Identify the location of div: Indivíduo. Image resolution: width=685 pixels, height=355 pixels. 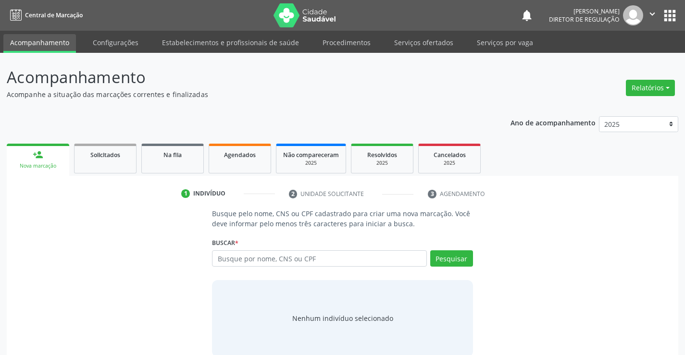
(209, 194).